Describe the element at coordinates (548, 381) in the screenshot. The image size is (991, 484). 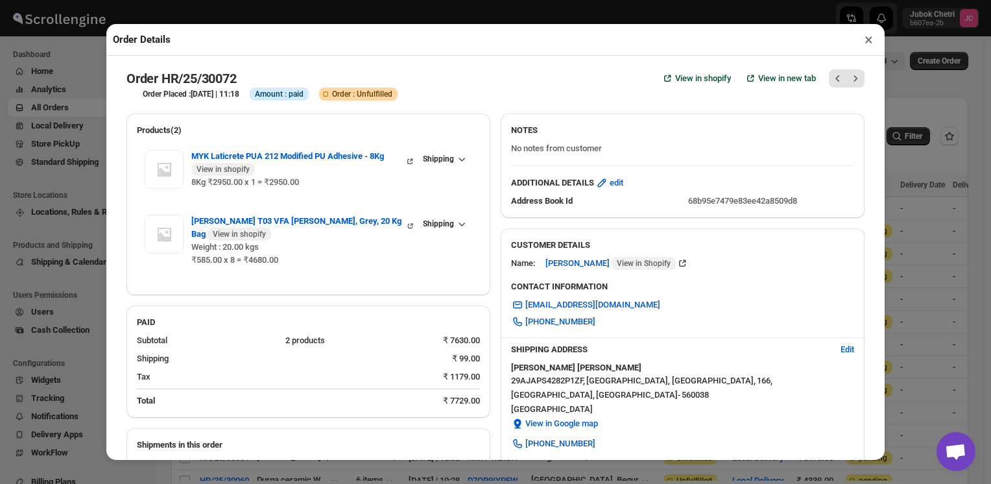
I see `span: 29AJAPS4282P1ZF ,` at that location.